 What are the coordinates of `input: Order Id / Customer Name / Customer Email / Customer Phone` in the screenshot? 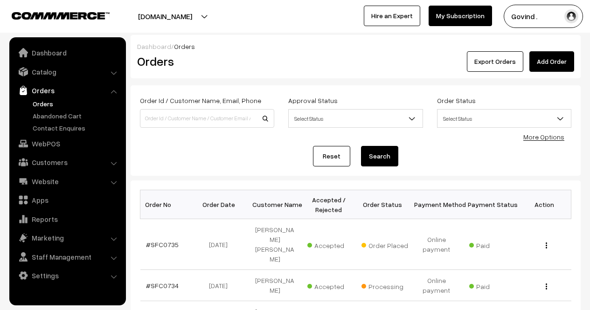 It's located at (207, 119).